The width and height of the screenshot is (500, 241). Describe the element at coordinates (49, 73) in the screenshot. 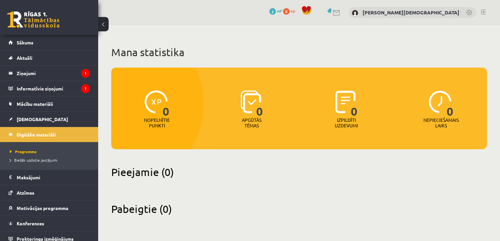

I see `a: Ziņojumi1` at that location.